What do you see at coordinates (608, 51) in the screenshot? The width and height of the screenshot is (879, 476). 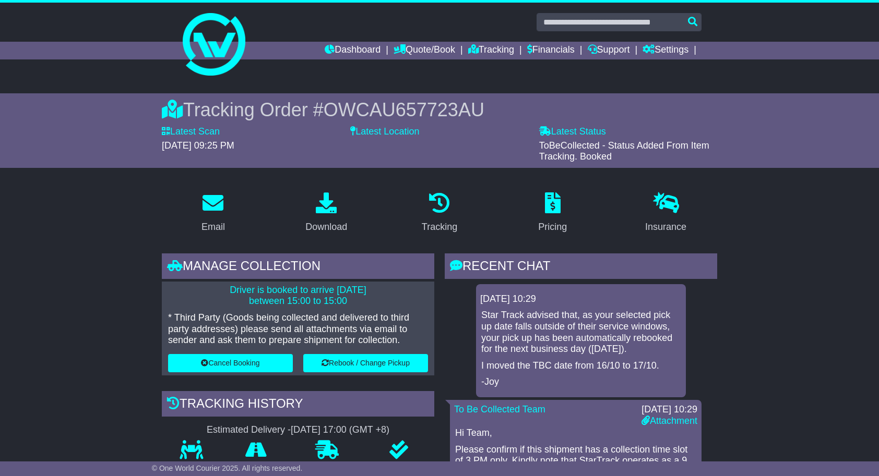 I see `a: Support` at bounding box center [608, 51].